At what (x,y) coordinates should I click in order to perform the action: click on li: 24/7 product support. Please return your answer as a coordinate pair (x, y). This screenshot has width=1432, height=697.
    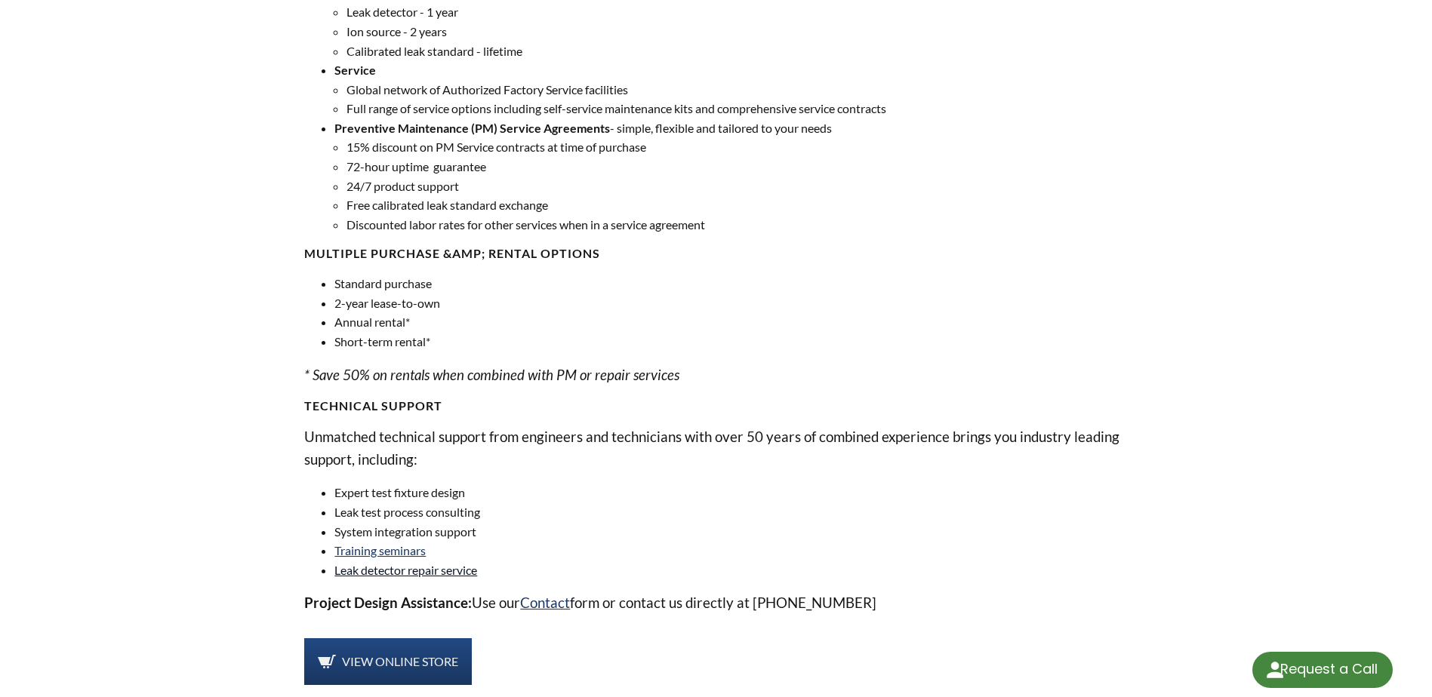
    Looking at the image, I should click on (737, 186).